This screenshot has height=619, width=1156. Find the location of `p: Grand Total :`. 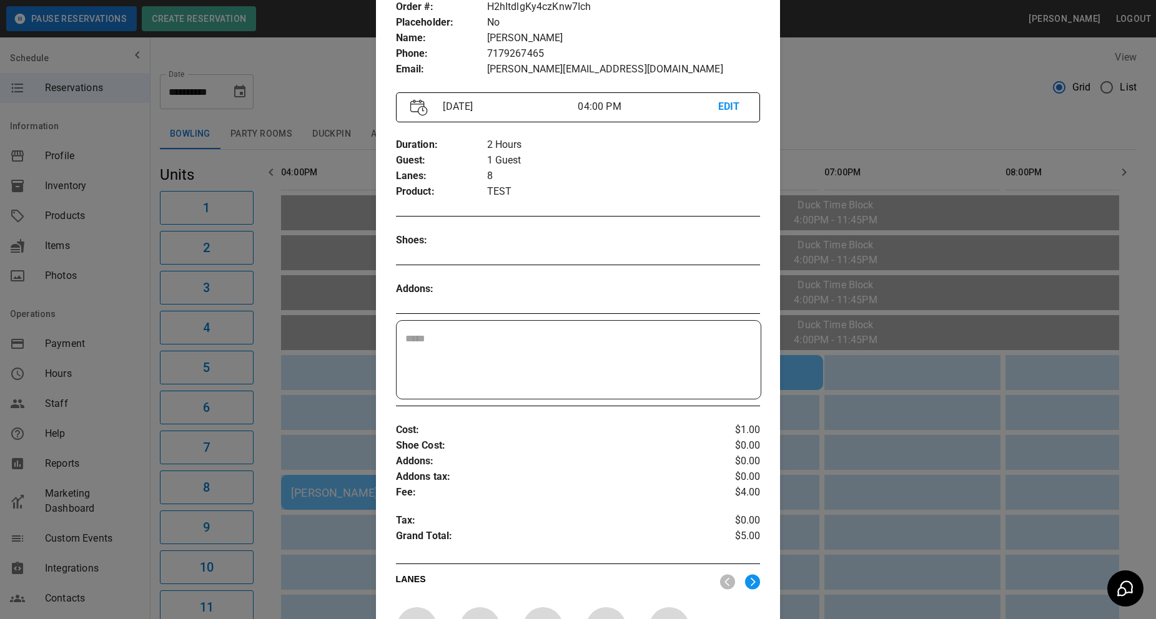

p: Grand Total : is located at coordinates (548, 538).